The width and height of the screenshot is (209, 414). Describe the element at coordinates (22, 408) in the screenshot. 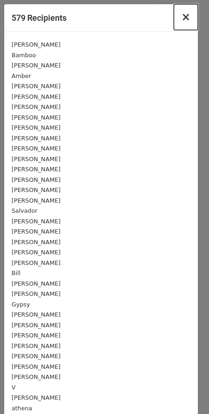

I see `small: athena` at that location.